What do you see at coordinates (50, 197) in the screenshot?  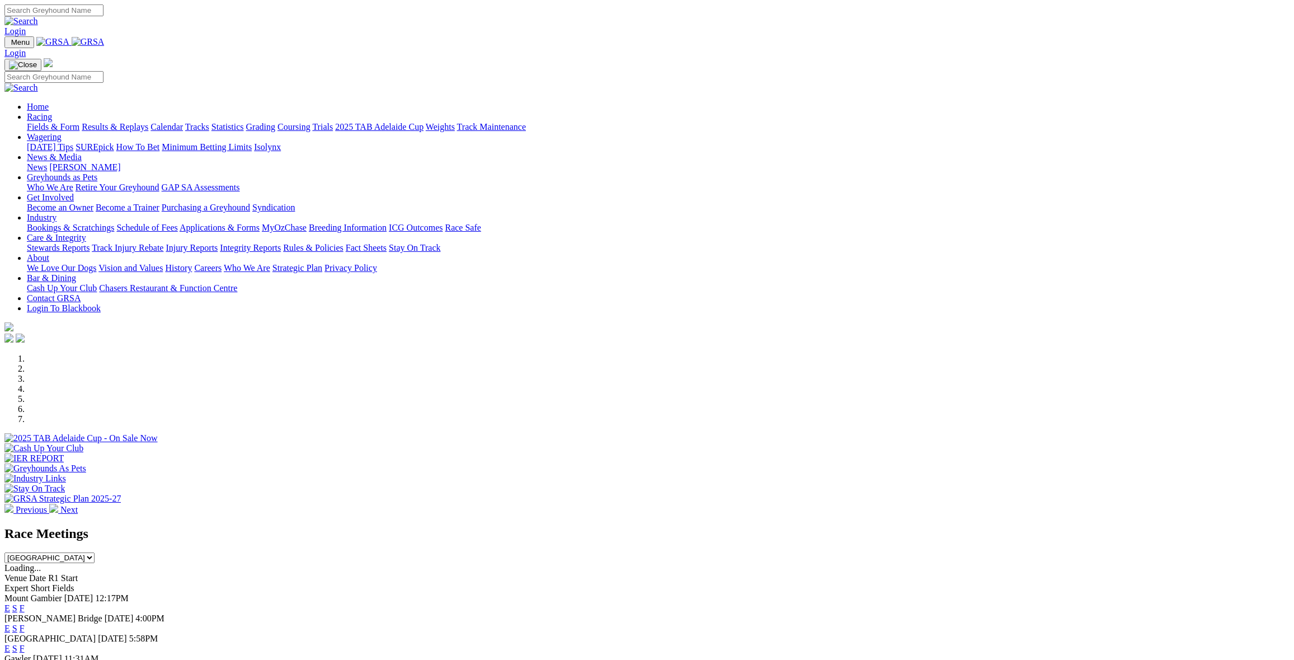 I see `a: Get Involved` at bounding box center [50, 197].